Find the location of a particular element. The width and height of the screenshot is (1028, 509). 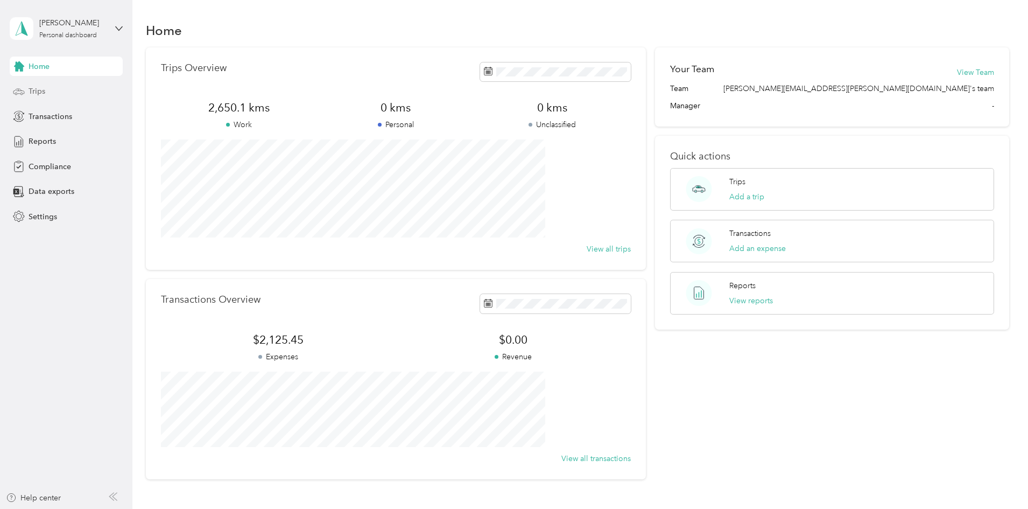

p: Quick actions is located at coordinates (832, 156).